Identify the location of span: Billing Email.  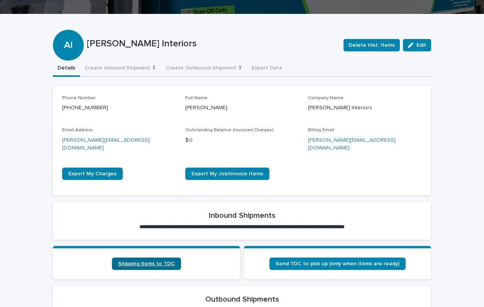
(321, 130).